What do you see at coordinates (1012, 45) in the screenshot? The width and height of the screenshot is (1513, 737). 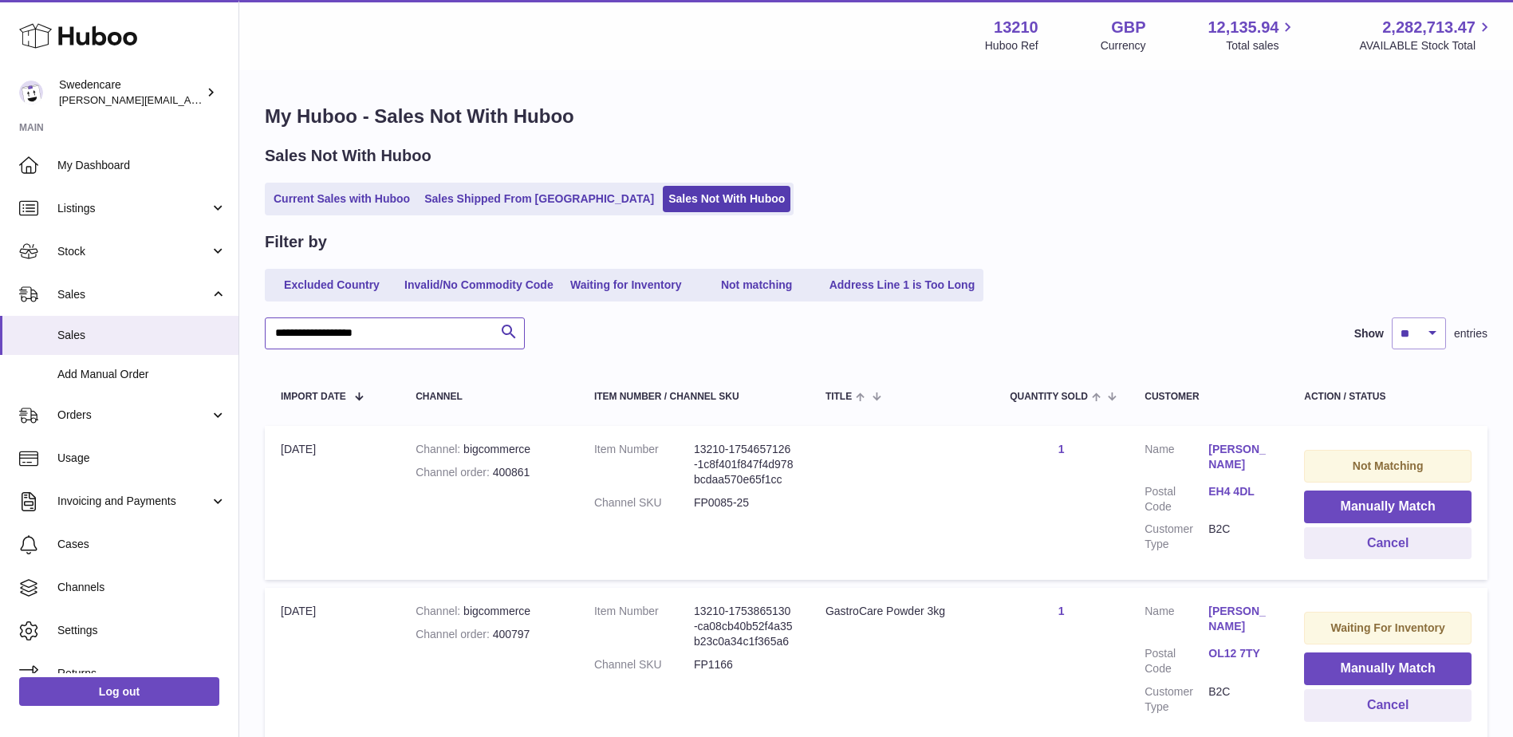 I see `div: Huboo Ref` at bounding box center [1012, 45].